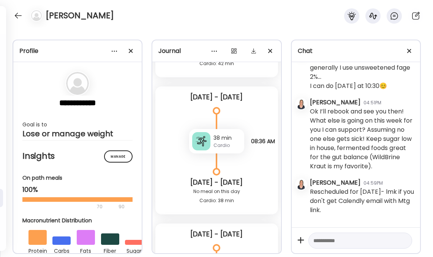 The height and width of the screenshot is (257, 433). What do you see at coordinates (78, 124) in the screenshot?
I see `div: Goal is to` at bounding box center [78, 124].